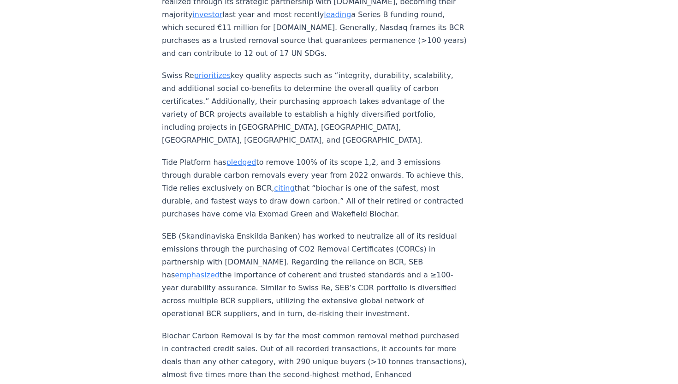 The image size is (678, 384). I want to click on a: investor, so click(207, 14).